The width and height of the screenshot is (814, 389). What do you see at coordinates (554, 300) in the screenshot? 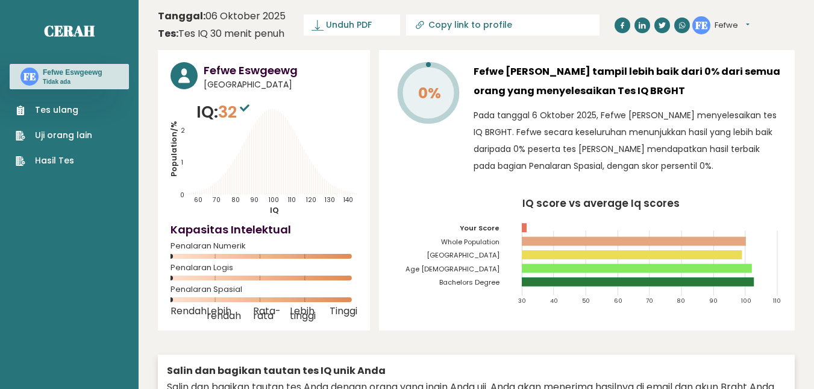
I see `tspan: 40` at bounding box center [554, 300].